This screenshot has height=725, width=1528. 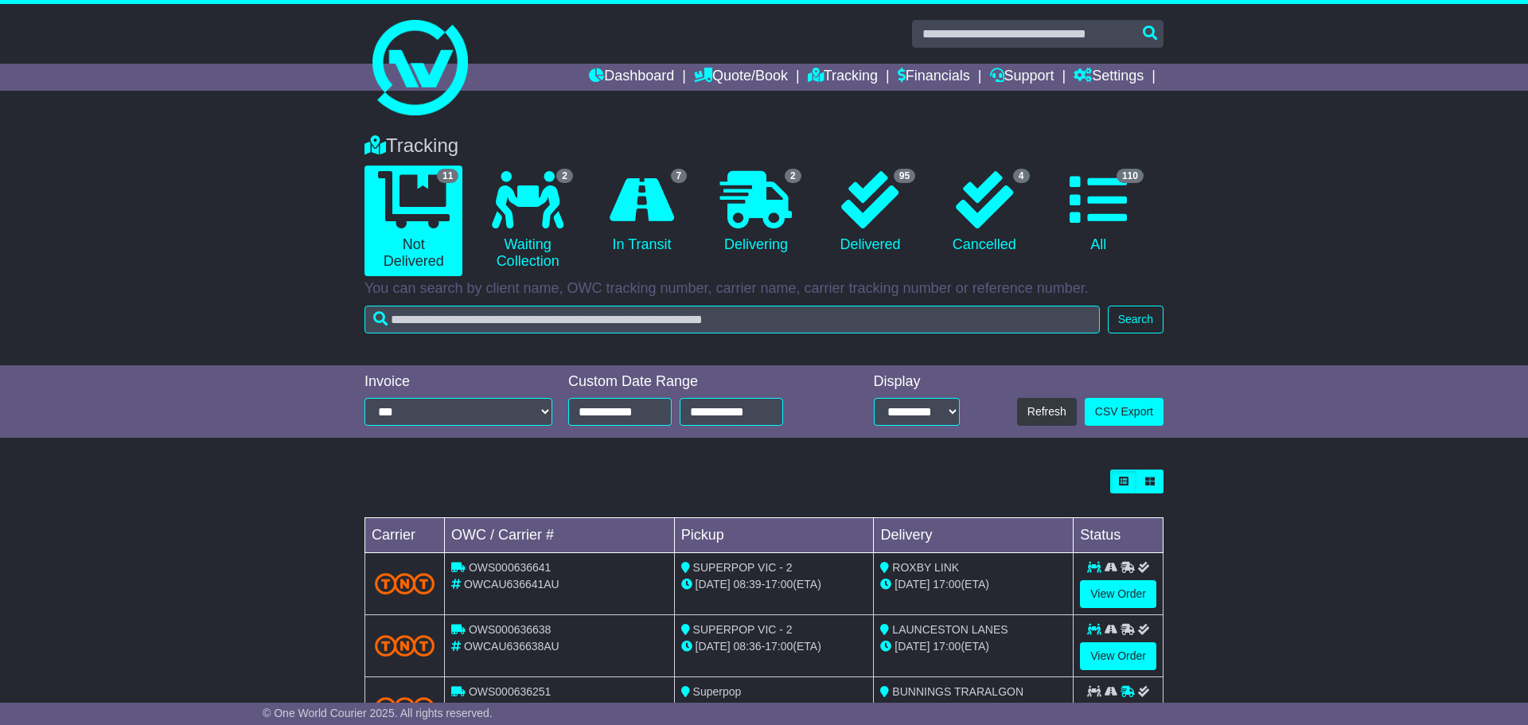 I want to click on a: Support, so click(x=1022, y=77).